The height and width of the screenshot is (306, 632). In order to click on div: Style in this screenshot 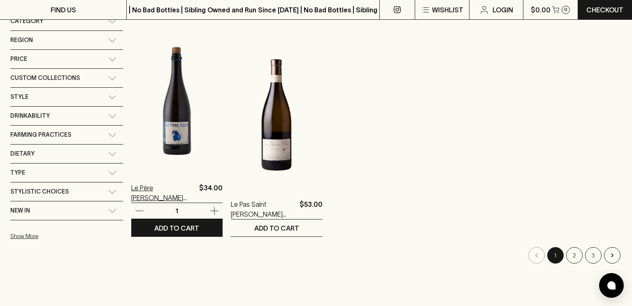, I will do `click(67, 97)`.